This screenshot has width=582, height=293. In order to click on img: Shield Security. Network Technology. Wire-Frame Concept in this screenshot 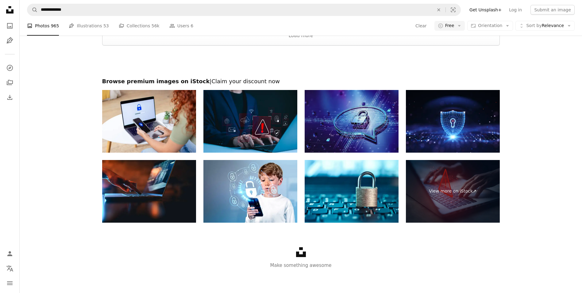, I will do `click(453, 121)`.